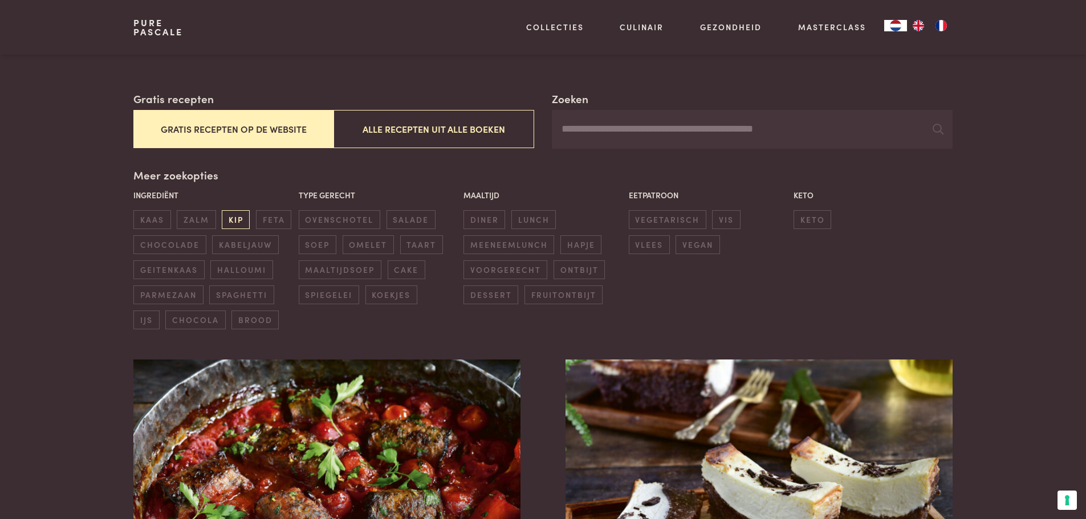  Describe the element at coordinates (406, 270) in the screenshot. I see `span: cake` at that location.